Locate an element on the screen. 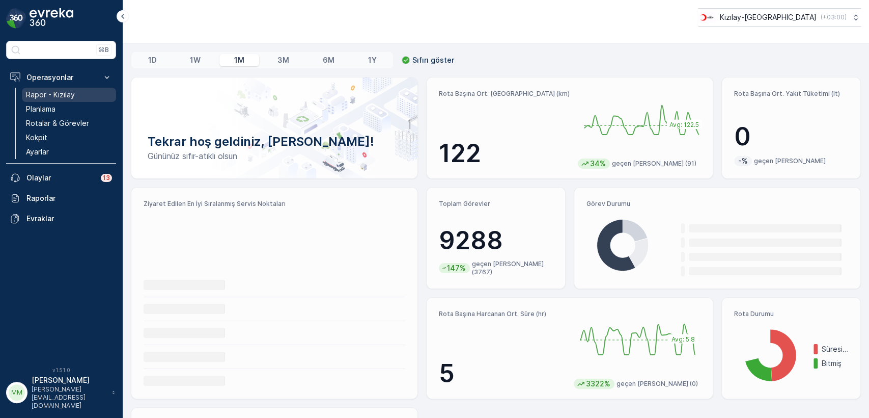 This screenshot has height=418, width=869. div: MM is located at coordinates (17, 392).